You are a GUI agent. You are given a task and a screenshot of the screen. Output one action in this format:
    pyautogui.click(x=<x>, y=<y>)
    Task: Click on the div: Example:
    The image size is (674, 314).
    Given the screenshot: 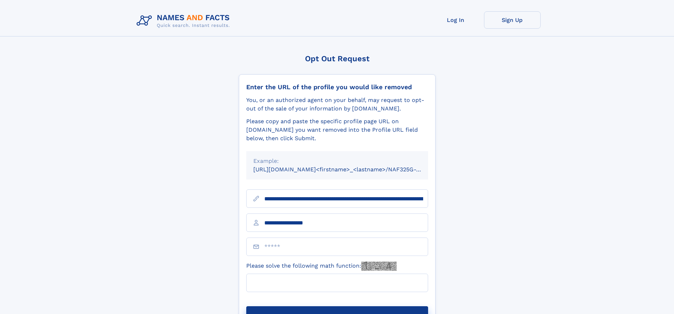 What is the action you would take?
    pyautogui.click(x=337, y=161)
    